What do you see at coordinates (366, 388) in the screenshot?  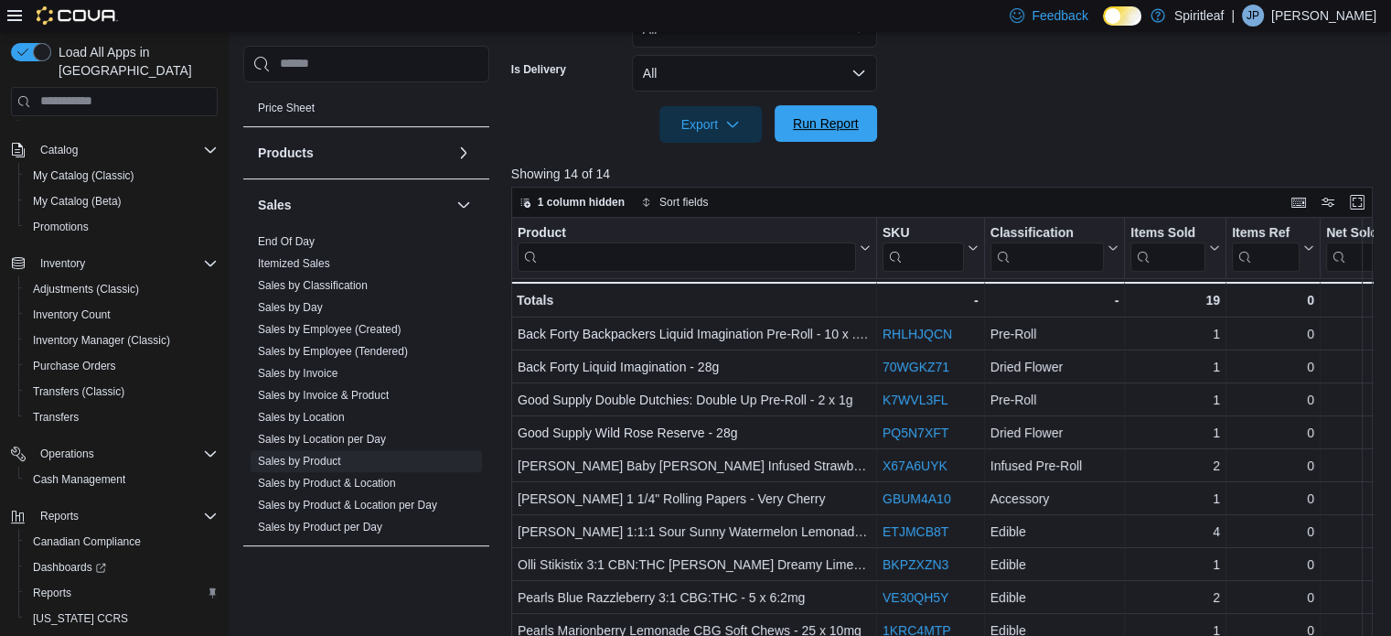 I see `div: Sales` at bounding box center [366, 388].